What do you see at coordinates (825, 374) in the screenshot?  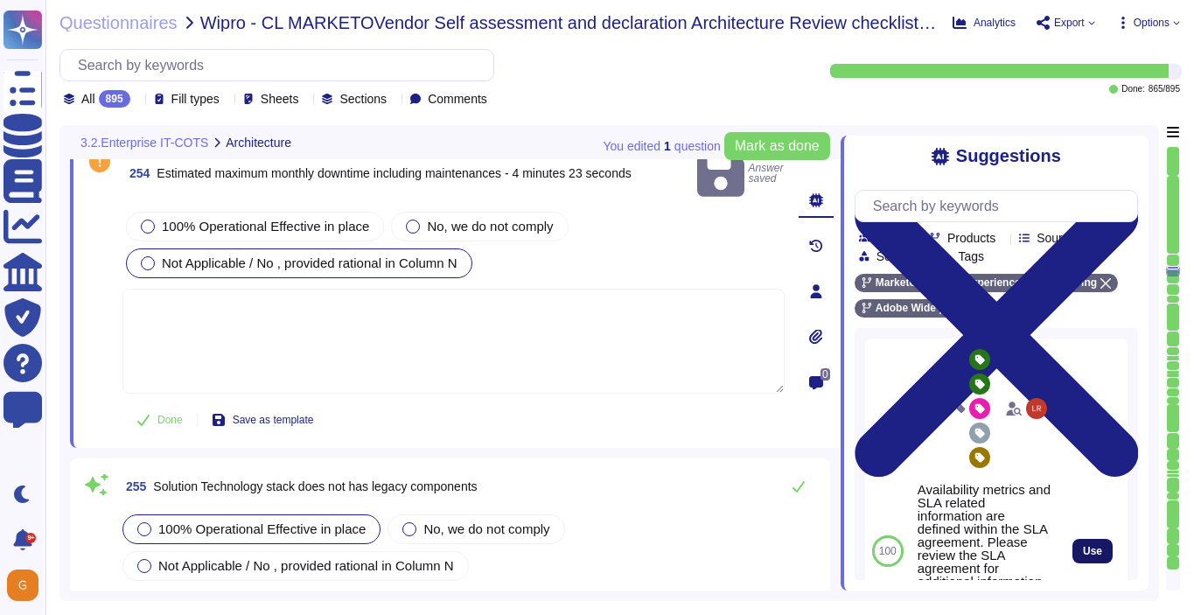 I see `span: 0` at bounding box center [825, 374].